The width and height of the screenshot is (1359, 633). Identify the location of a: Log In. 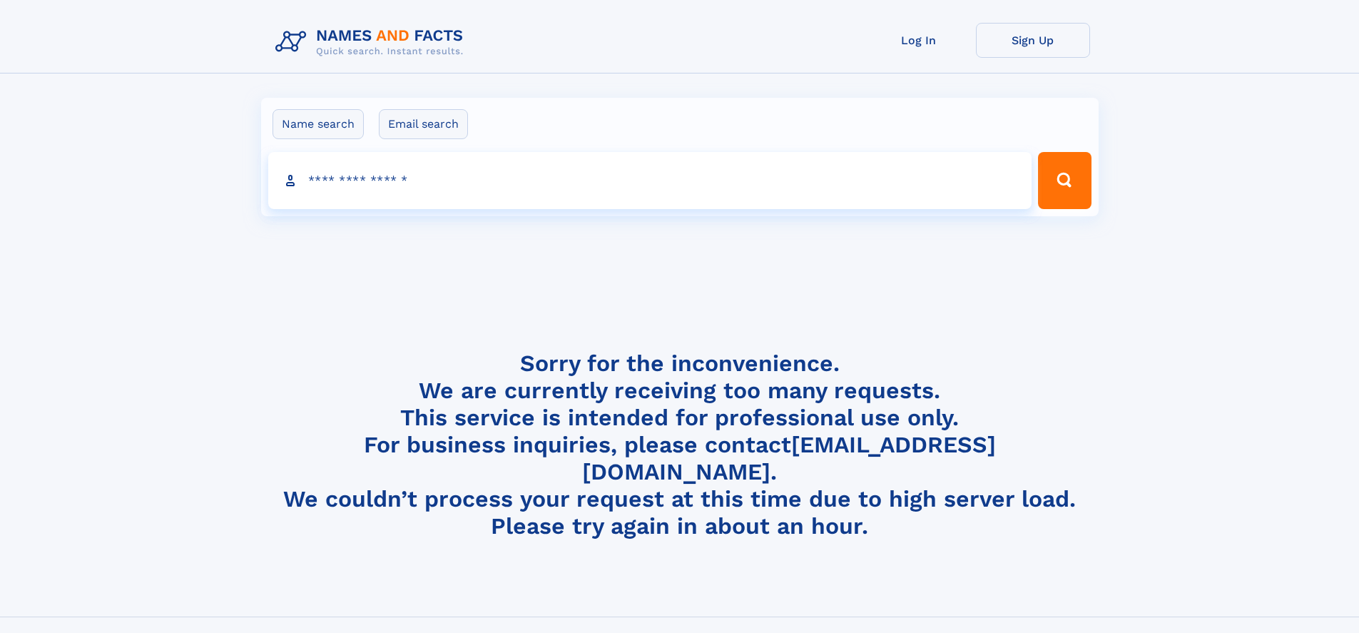
(919, 40).